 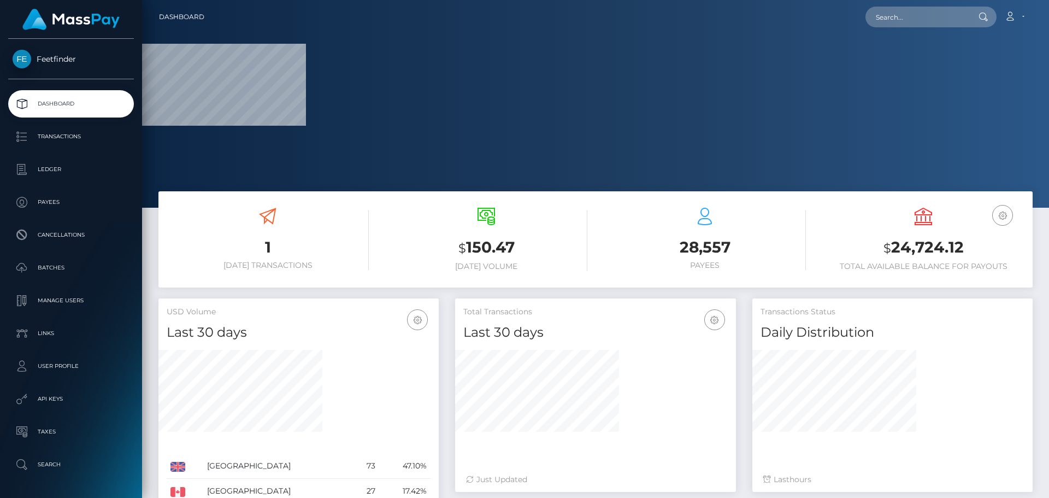 What do you see at coordinates (71, 169) in the screenshot?
I see `p: Ledger` at bounding box center [71, 169].